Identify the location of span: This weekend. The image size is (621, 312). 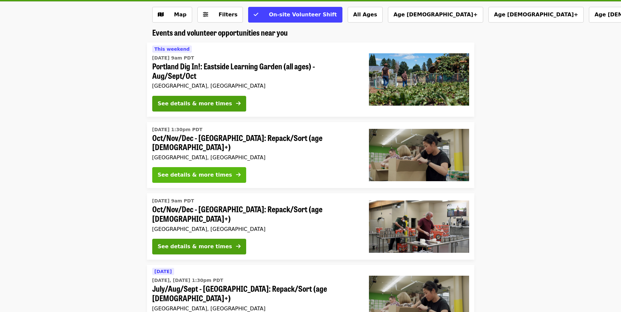
(172, 49).